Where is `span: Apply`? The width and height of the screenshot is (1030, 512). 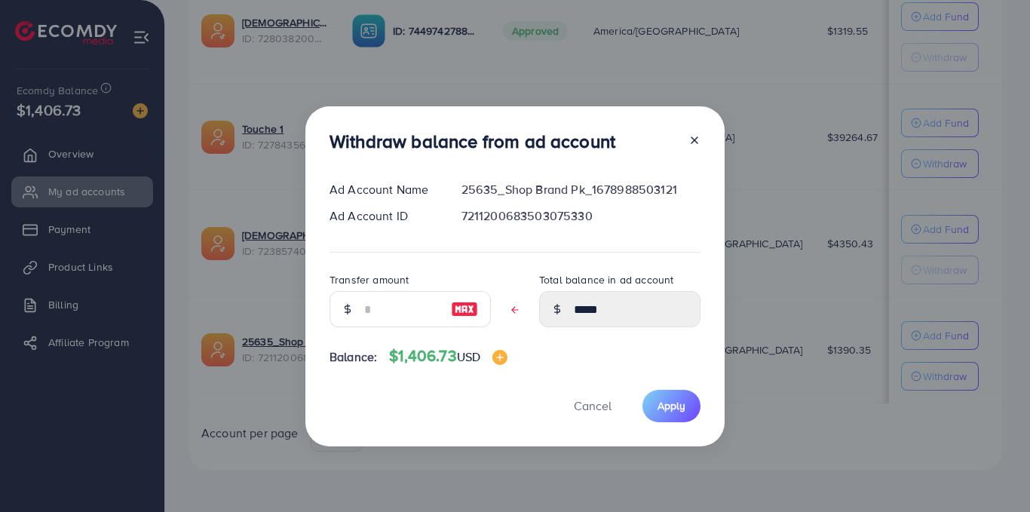
span: Apply is located at coordinates (671, 406).